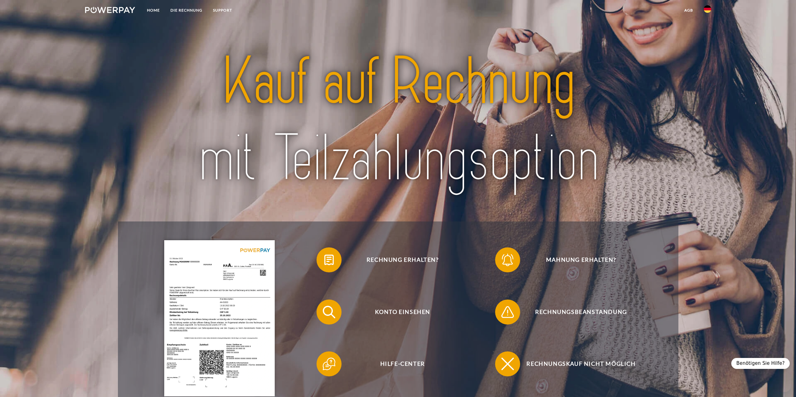 The image size is (796, 397). Describe the element at coordinates (576, 364) in the screenshot. I see `a: Rechnungskauf nicht möglich` at that location.